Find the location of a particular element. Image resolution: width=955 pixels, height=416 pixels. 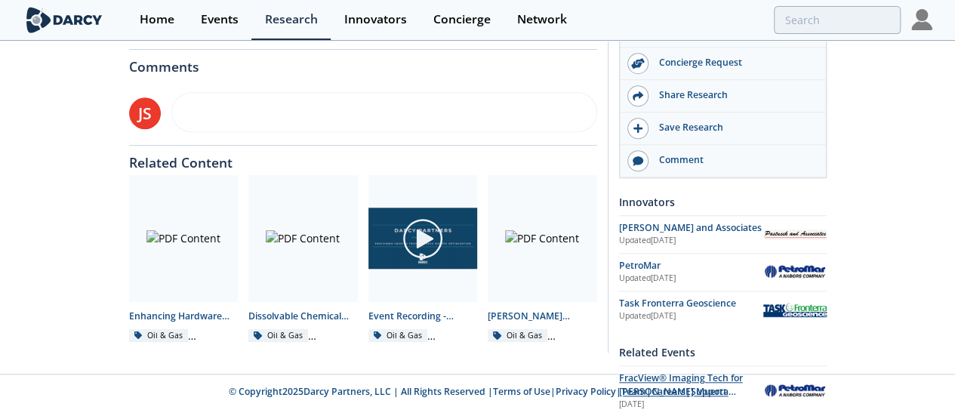

div: Comment is located at coordinates (733, 160).